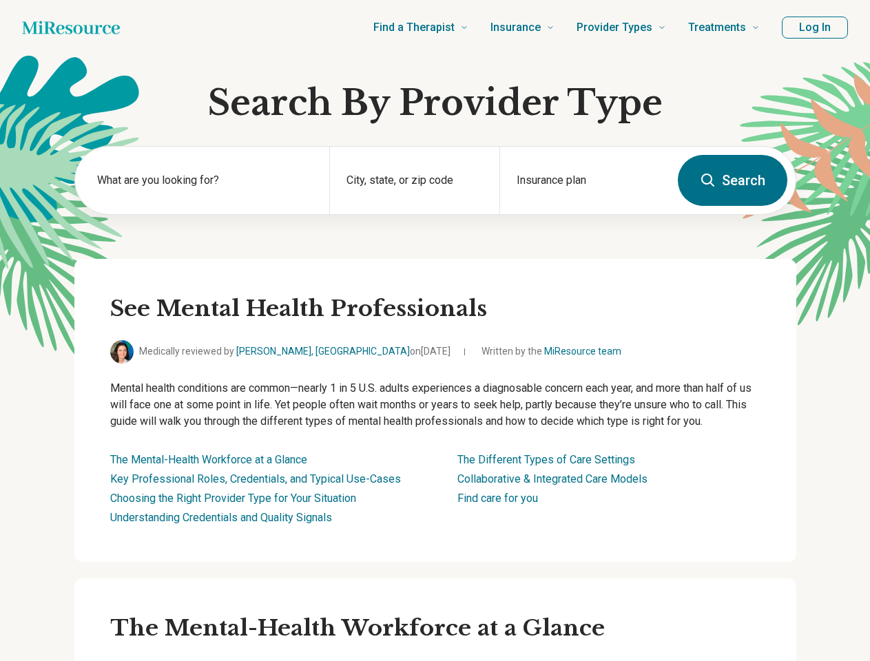 The image size is (870, 661). What do you see at coordinates (435, 309) in the screenshot?
I see `h2: See Mental Health Professionals` at bounding box center [435, 309].